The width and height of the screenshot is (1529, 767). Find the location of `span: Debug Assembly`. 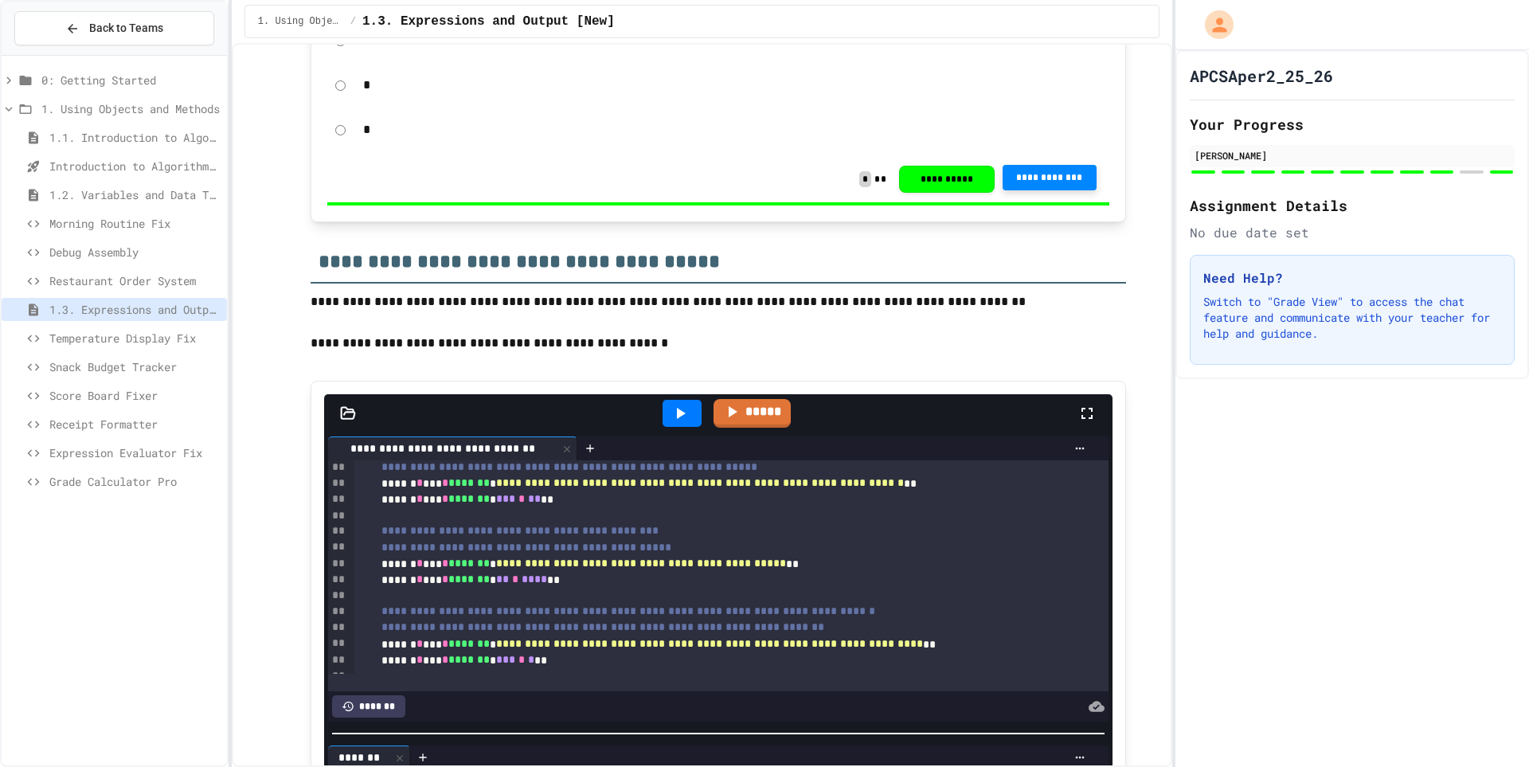

span: Debug Assembly is located at coordinates (135, 252).